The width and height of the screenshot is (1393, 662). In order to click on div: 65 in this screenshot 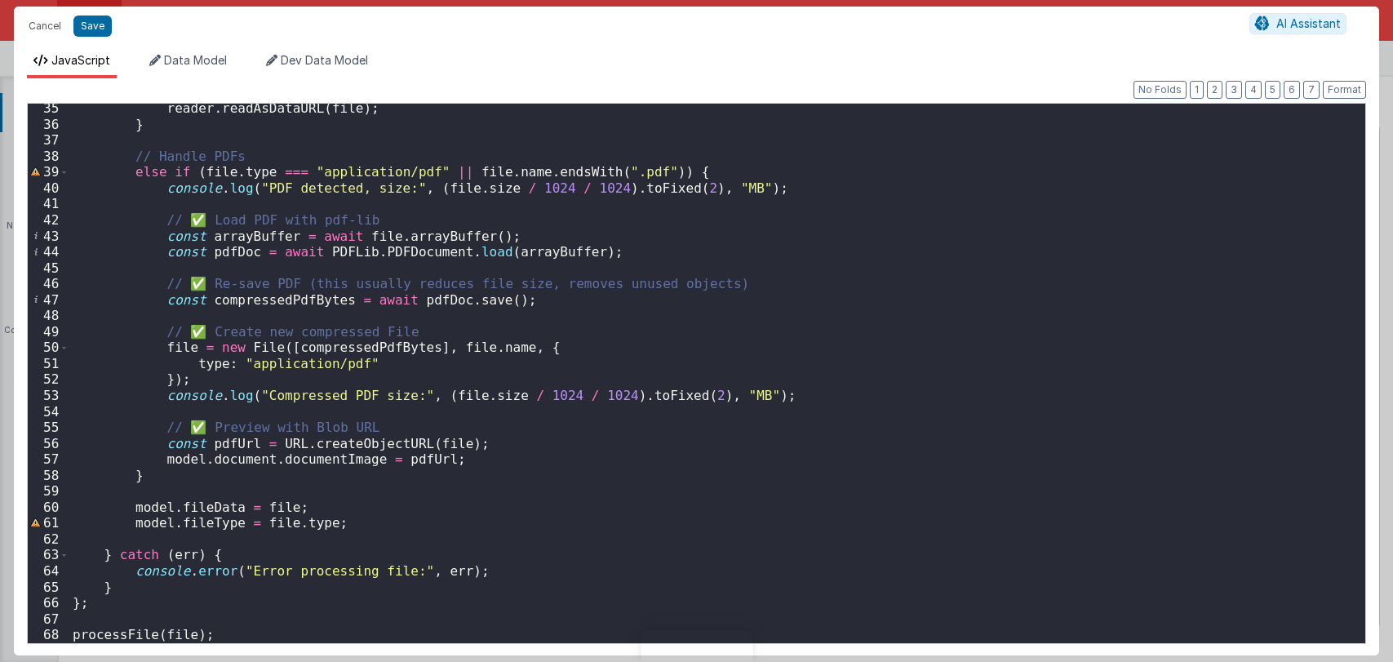, I will do `click(48, 587)`.